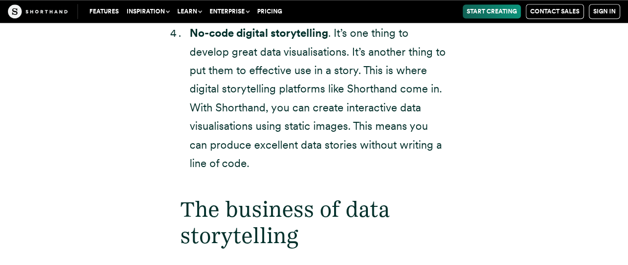 The width and height of the screenshot is (628, 265). What do you see at coordinates (104, 11) in the screenshot?
I see `a: Features` at bounding box center [104, 11].